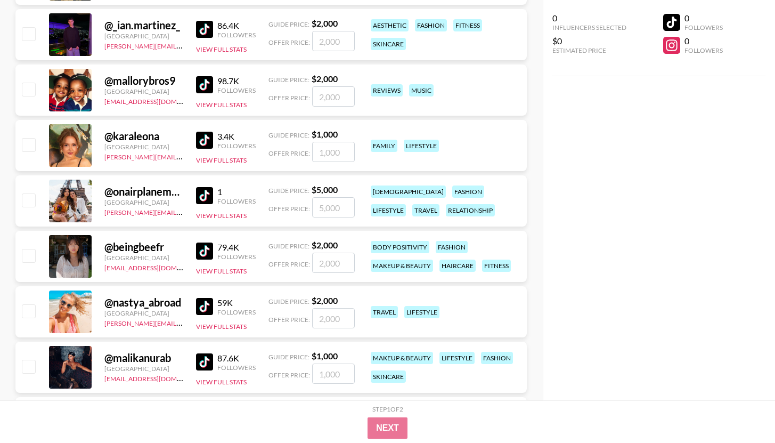  What do you see at coordinates (144, 25) in the screenshot?
I see `div: @ _ian.martinez_` at bounding box center [144, 25].